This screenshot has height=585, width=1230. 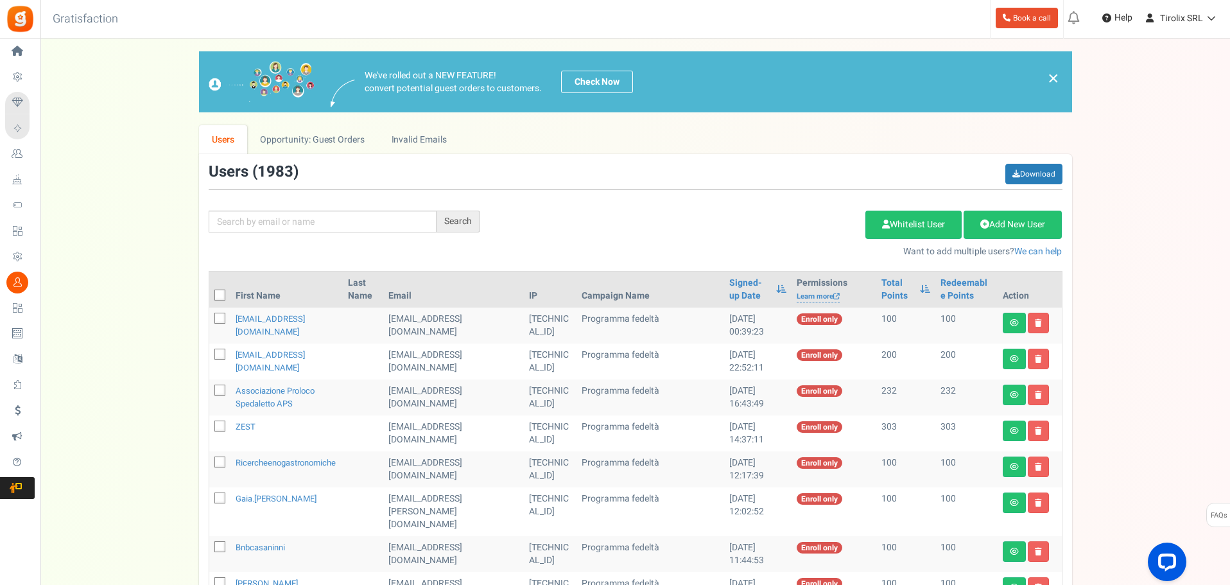 What do you see at coordinates (223, 139) in the screenshot?
I see `a: Users` at bounding box center [223, 139].